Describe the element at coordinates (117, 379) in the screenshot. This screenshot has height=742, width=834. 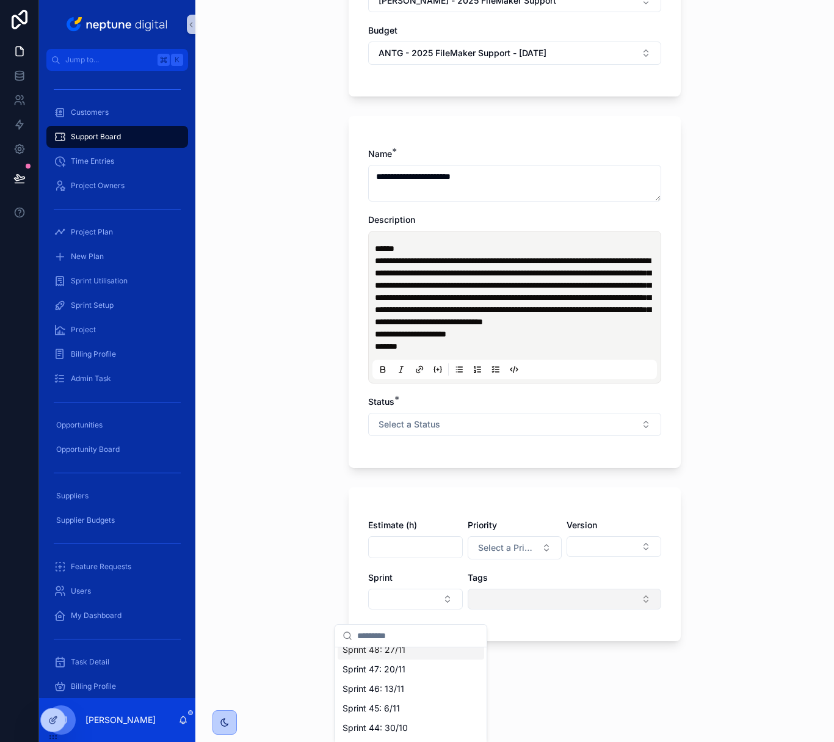
I see `a: Admin Task` at that location.